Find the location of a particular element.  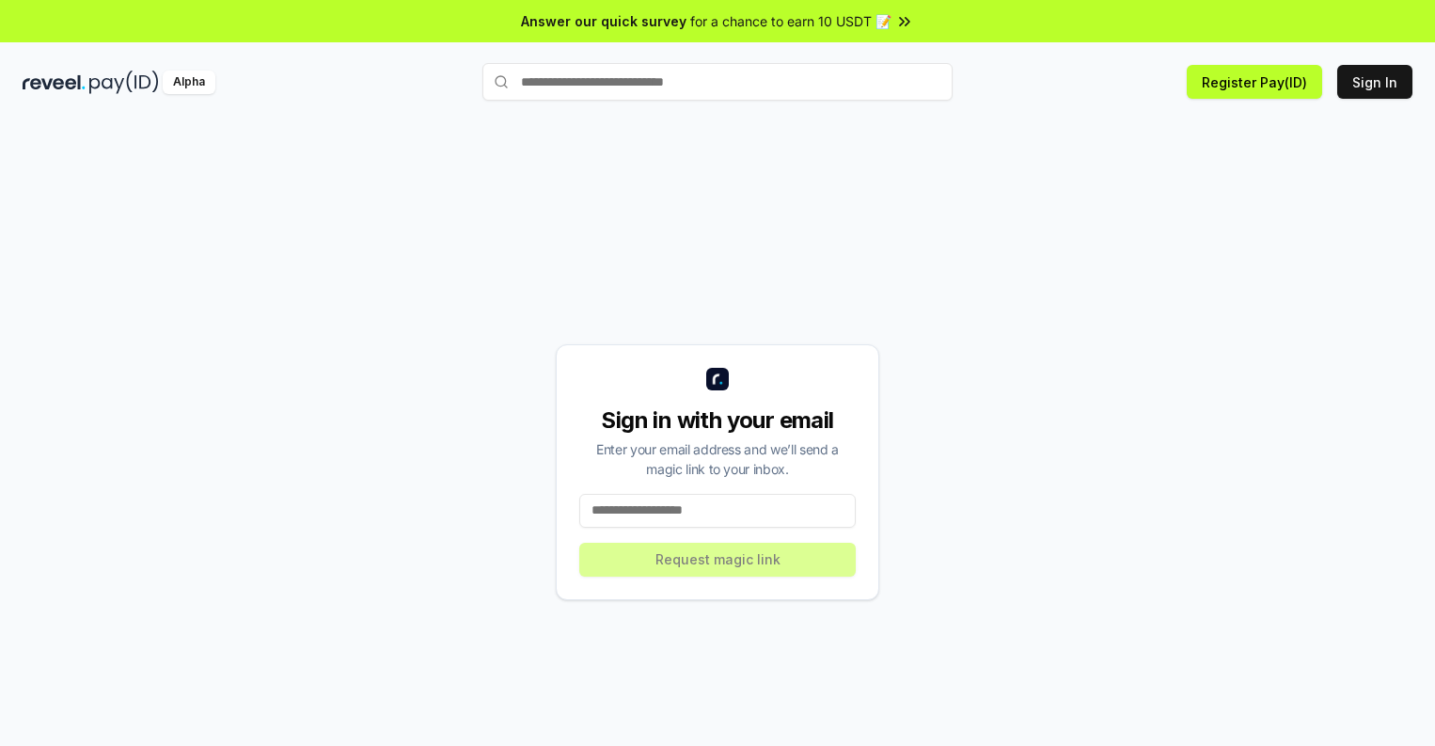

div: Sign in with your email is located at coordinates (718, 420).